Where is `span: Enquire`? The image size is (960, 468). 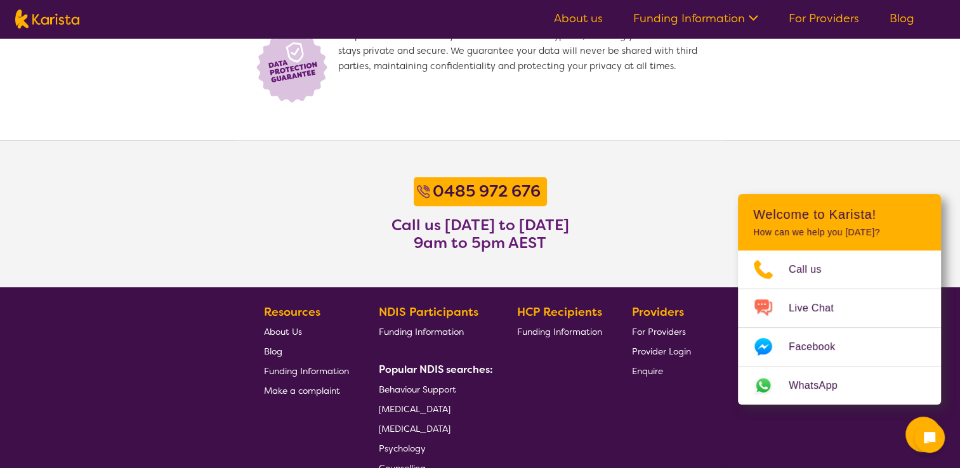 span: Enquire is located at coordinates (647, 371).